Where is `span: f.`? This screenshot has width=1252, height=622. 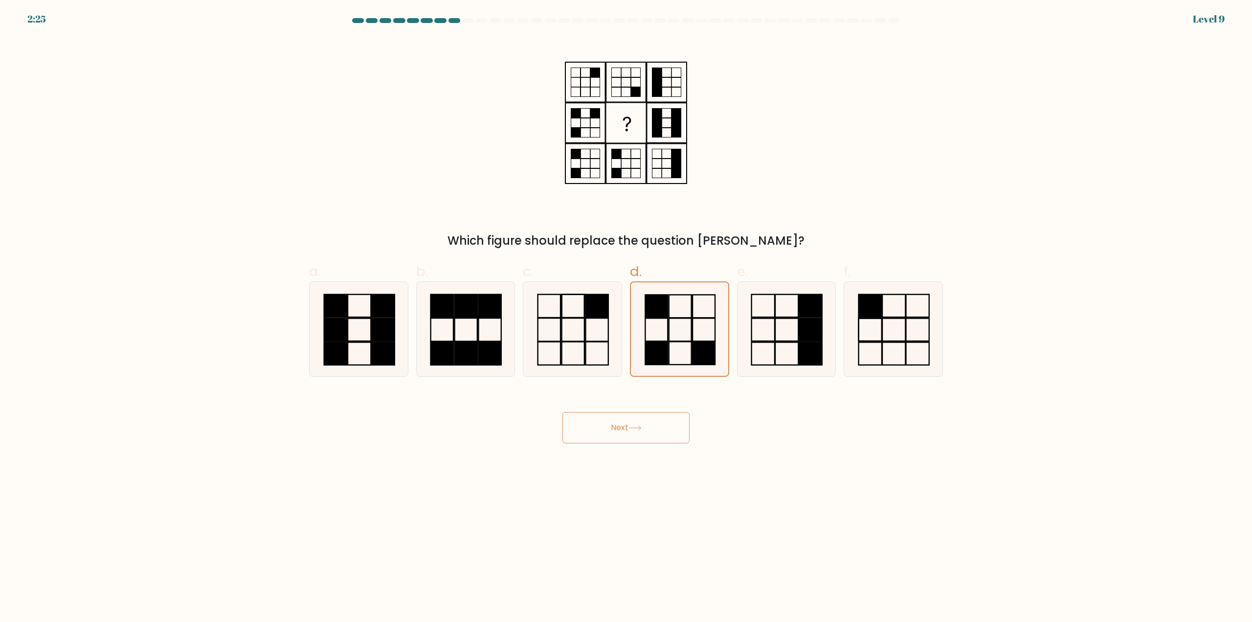 span: f. is located at coordinates (847, 271).